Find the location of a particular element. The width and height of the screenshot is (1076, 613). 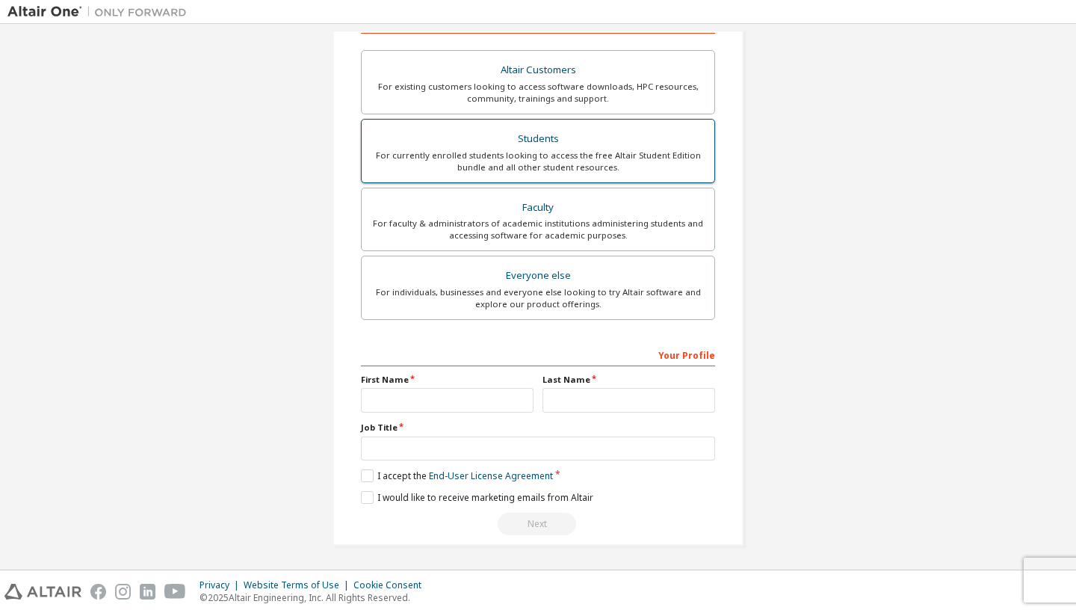

img: instagram.svg is located at coordinates (123, 591).